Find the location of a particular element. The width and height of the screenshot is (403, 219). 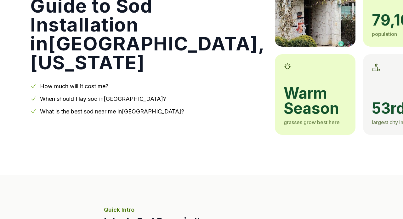

a: How much will it cost me? is located at coordinates (74, 86).